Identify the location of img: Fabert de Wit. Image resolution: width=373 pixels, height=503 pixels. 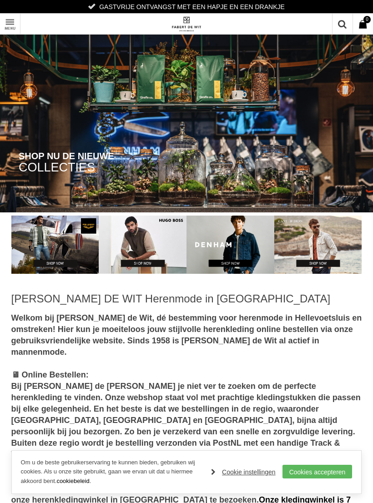
(187, 24).